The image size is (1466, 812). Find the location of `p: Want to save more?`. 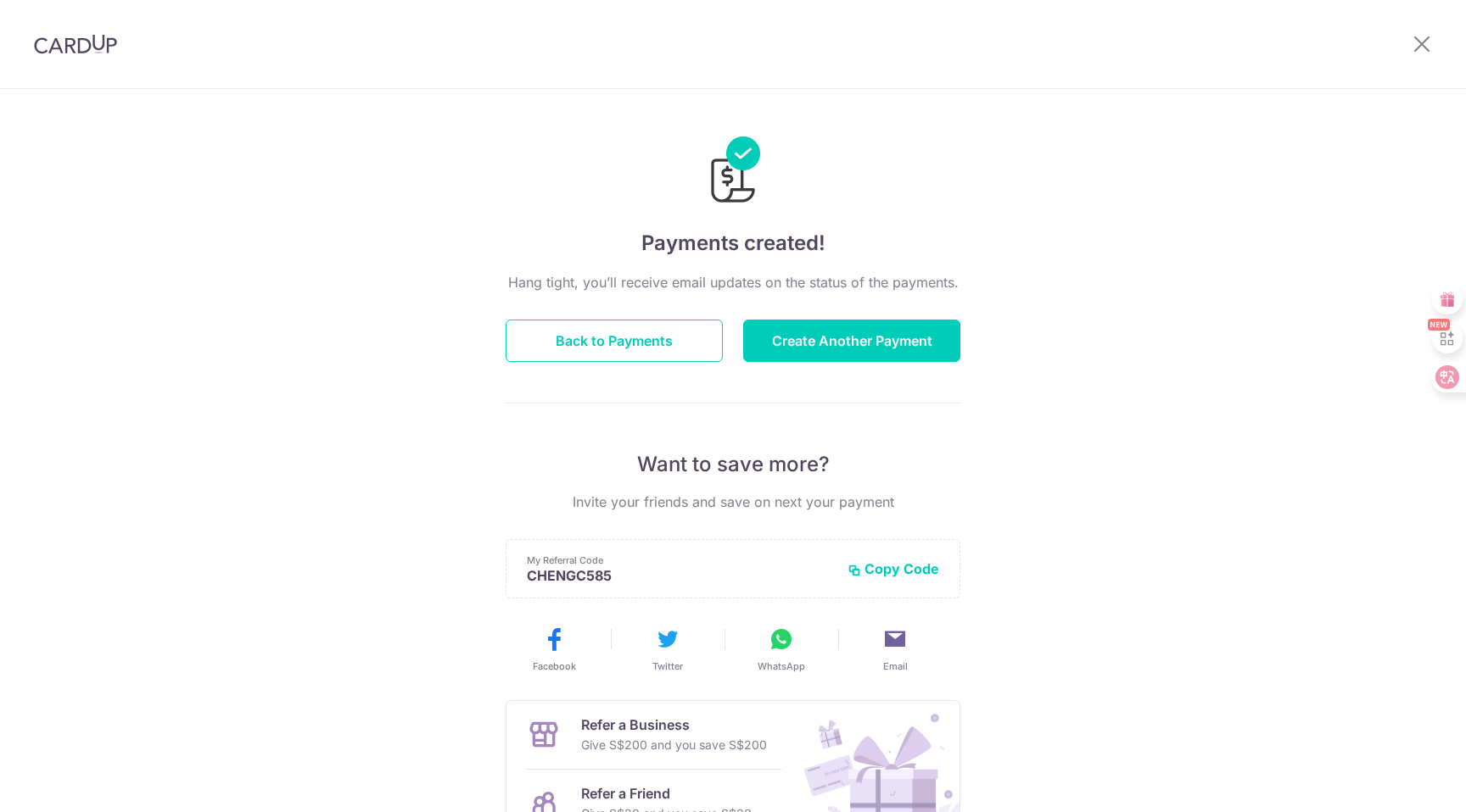

p: Want to save more? is located at coordinates (733, 465).